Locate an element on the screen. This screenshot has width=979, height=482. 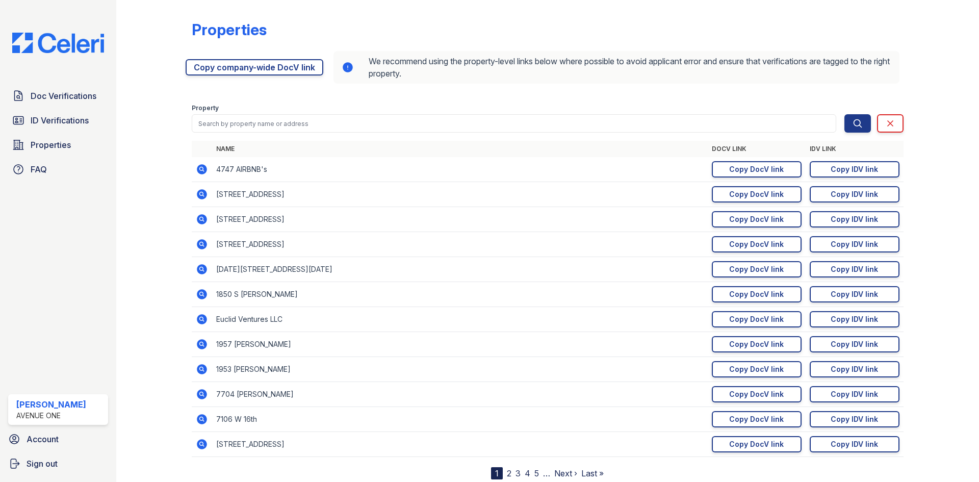
td: Euclid Ventures LLC is located at coordinates (460, 319).